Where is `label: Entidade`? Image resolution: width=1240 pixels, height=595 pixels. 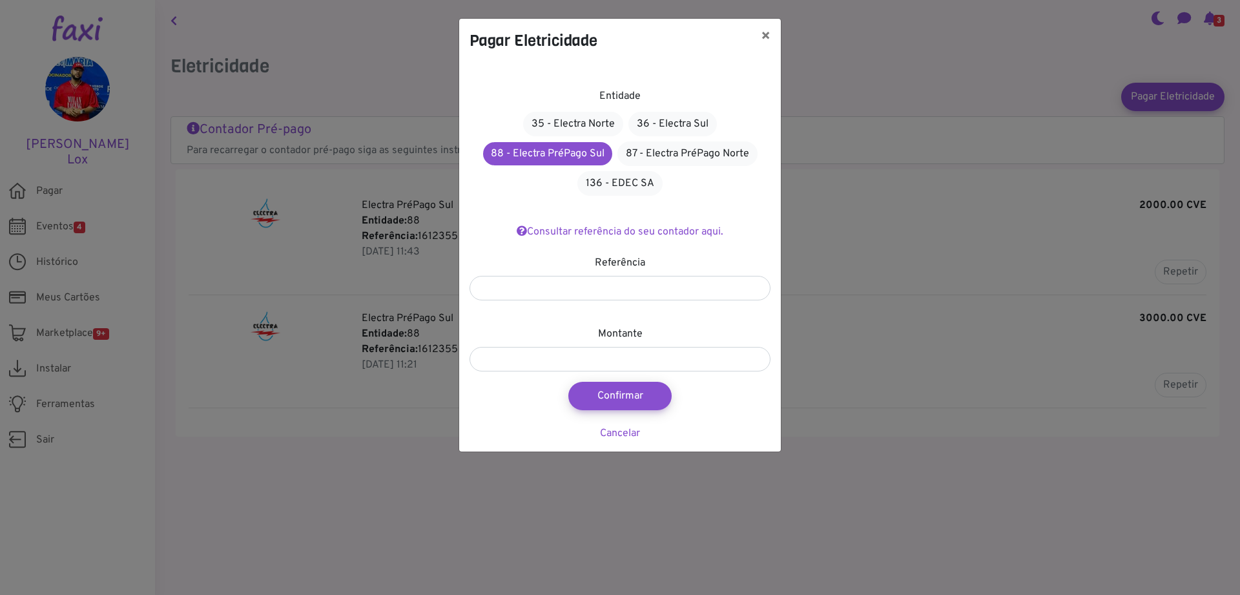 label: Entidade is located at coordinates (620, 96).